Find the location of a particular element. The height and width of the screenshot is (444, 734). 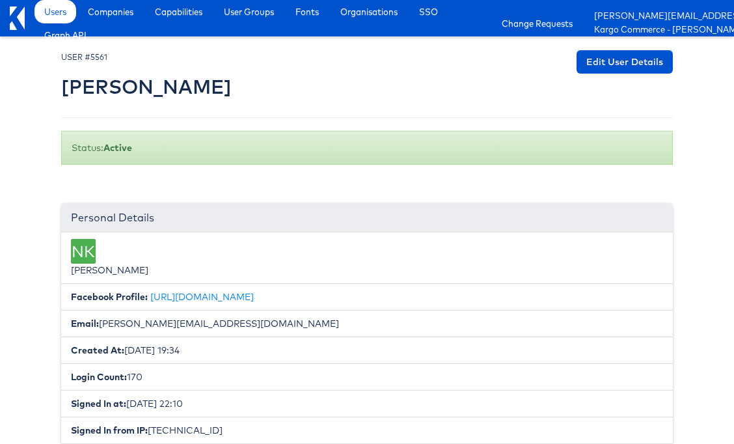

span: Companies is located at coordinates (111, 12).